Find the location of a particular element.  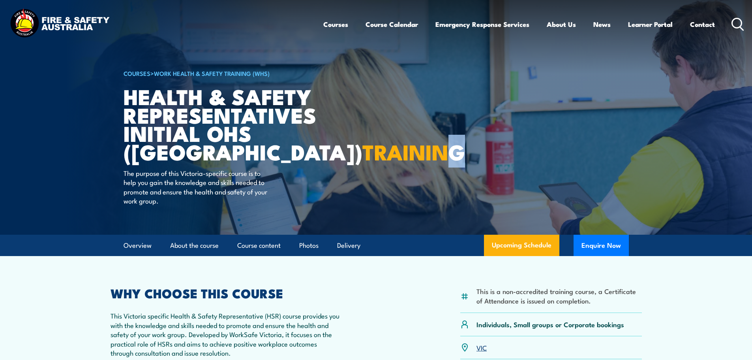

a: Emergency Response Services is located at coordinates (482, 24).